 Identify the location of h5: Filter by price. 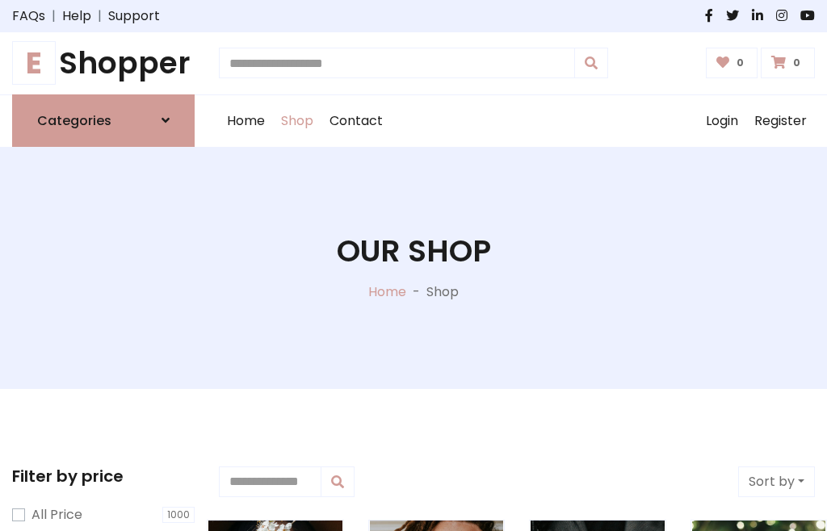
(103, 476).